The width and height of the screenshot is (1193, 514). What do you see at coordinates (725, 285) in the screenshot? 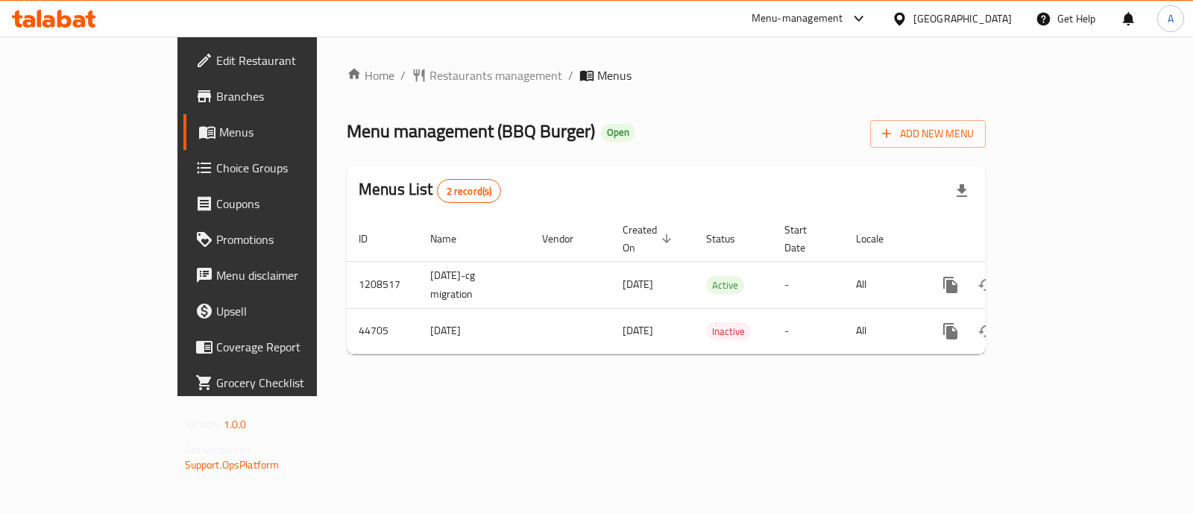
I see `span: Active` at bounding box center [725, 285].